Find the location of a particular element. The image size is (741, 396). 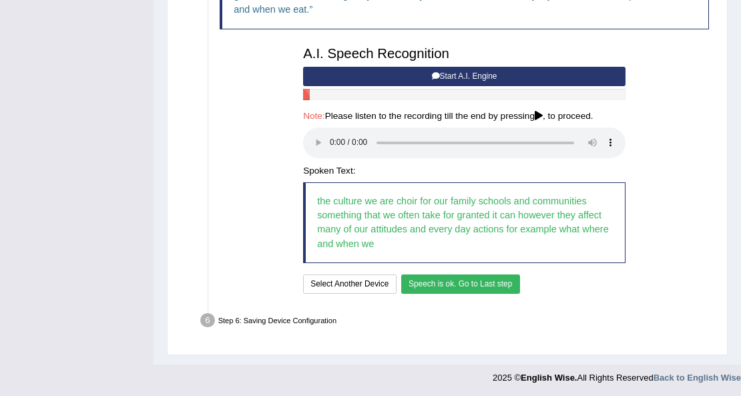

h4: Spoken Text: is located at coordinates (464, 171).